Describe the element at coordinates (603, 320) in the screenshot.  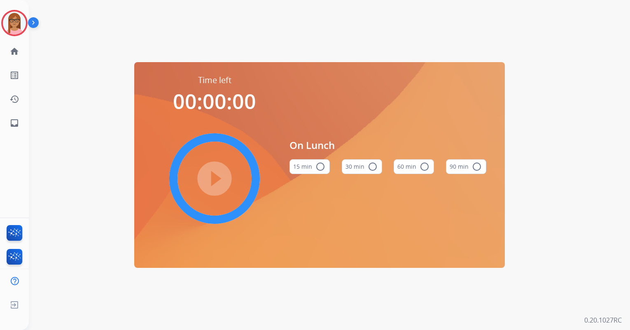
I see `p: 0.20.1027RC` at that location.